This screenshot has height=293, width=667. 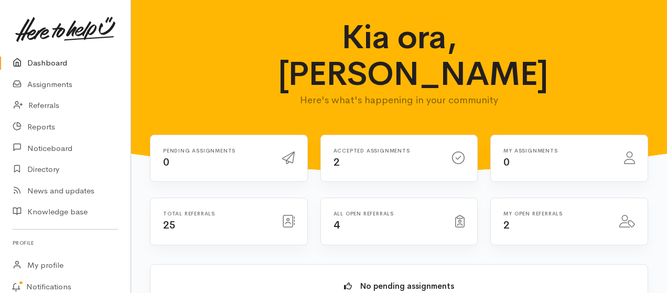 I want to click on h6: Profile, so click(x=65, y=243).